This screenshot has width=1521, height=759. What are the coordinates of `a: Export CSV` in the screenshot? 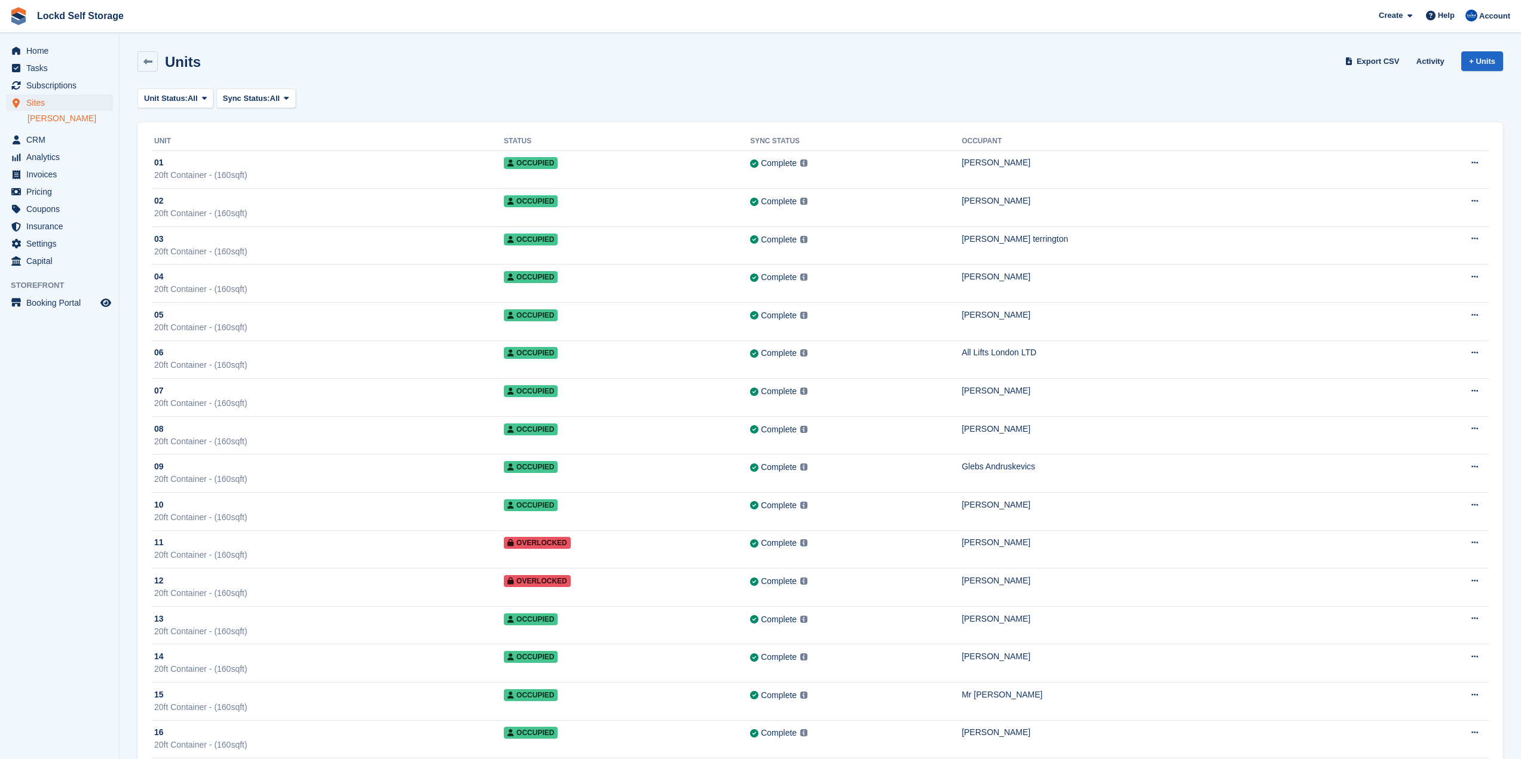 It's located at (1373, 61).